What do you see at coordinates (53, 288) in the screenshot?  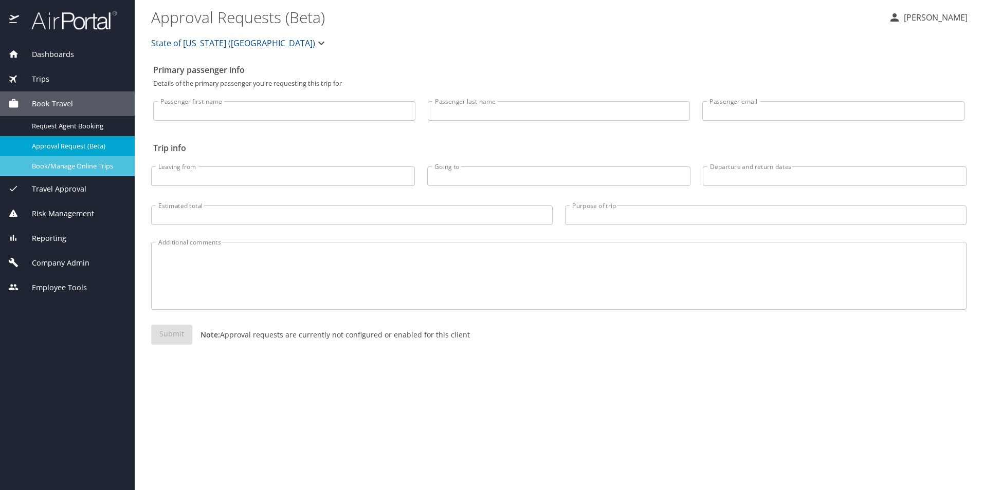 I see `span: Employee Tools` at bounding box center [53, 288].